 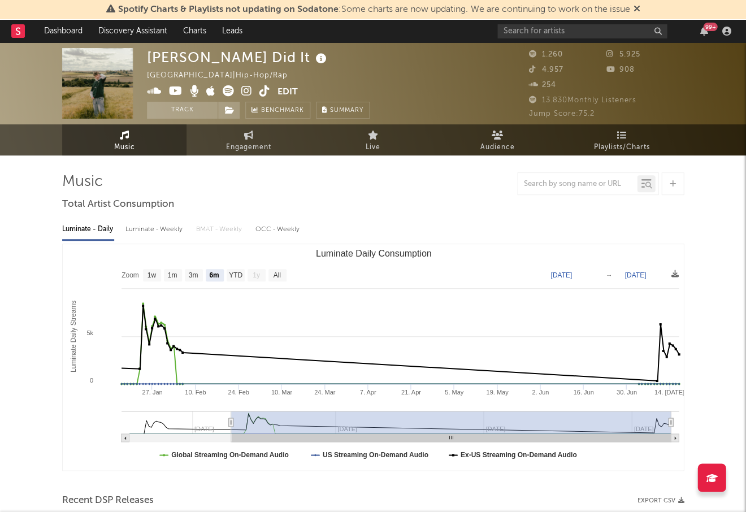 I want to click on span: 13.830 Monthly Listeners, so click(x=582, y=100).